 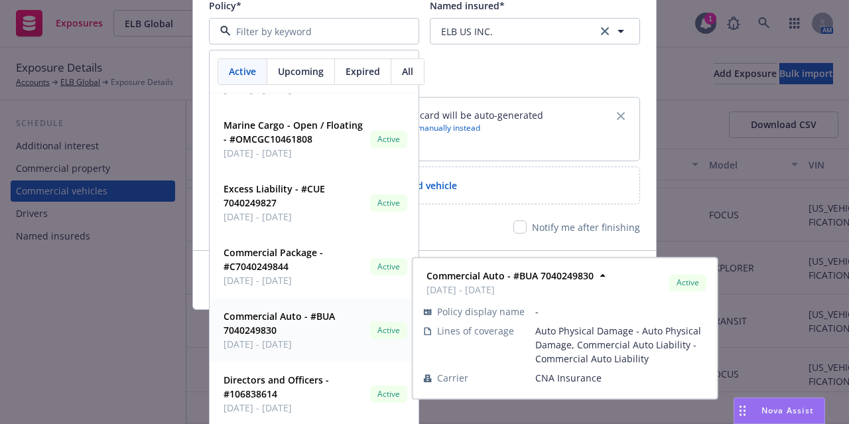 I want to click on div: Add vehicle, so click(x=424, y=185).